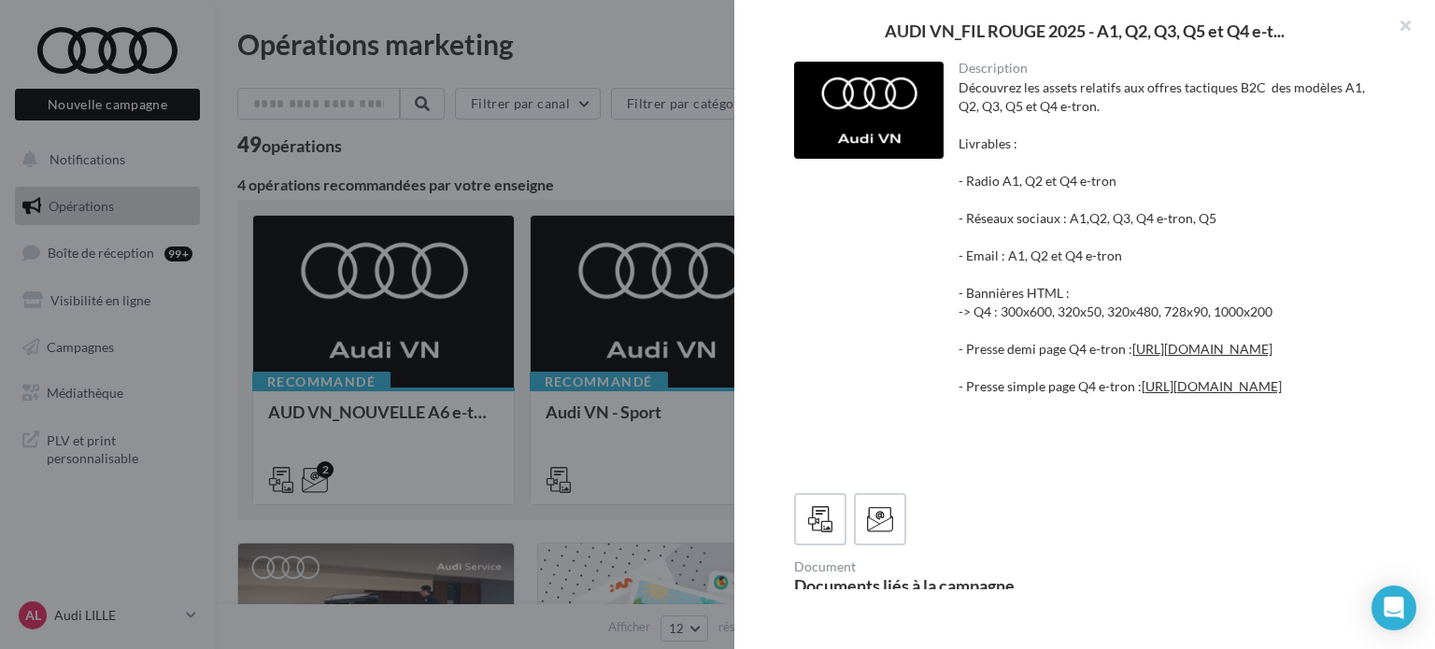 The image size is (1435, 649). What do you see at coordinates (1167, 275) in the screenshot?
I see `div: Découvrez les assets relatifs aux offres tactiques B2C des modèles A1, Q2, Q3, Q5 et Q4 e-tron. L...` at bounding box center [1167, 275].